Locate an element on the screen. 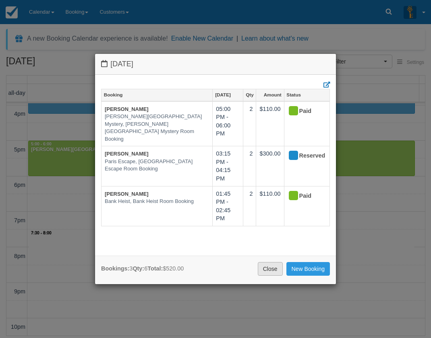 This screenshot has width=431, height=338. td: 01:45 PM - 02:45 PM is located at coordinates (228, 206).